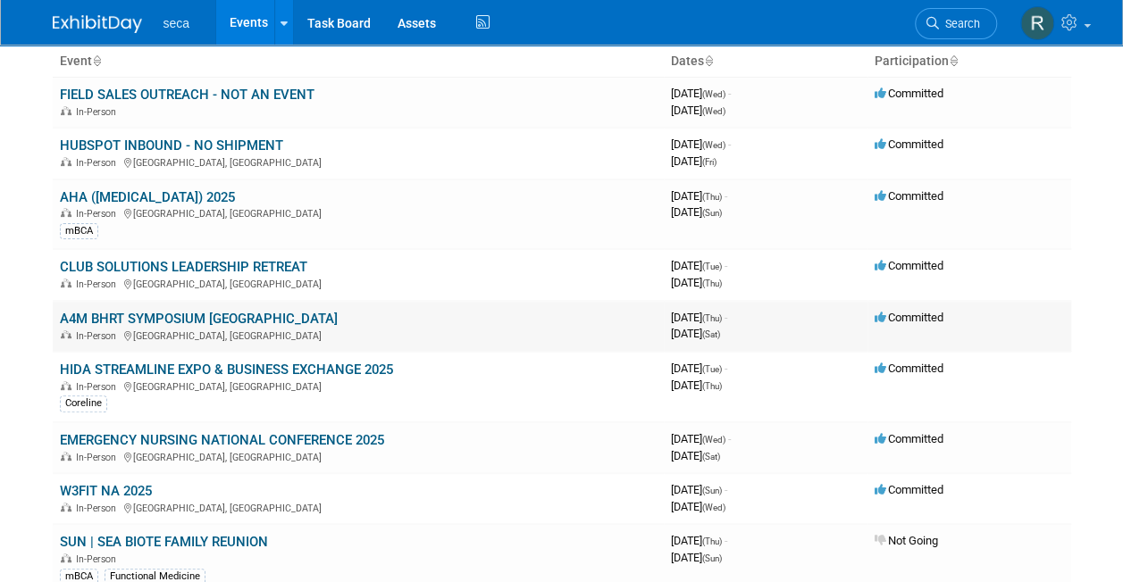  What do you see at coordinates (222, 440) in the screenshot?
I see `a: EMERGENCY NURSING NATIONAL CONFERENCE 2025` at bounding box center [222, 440].